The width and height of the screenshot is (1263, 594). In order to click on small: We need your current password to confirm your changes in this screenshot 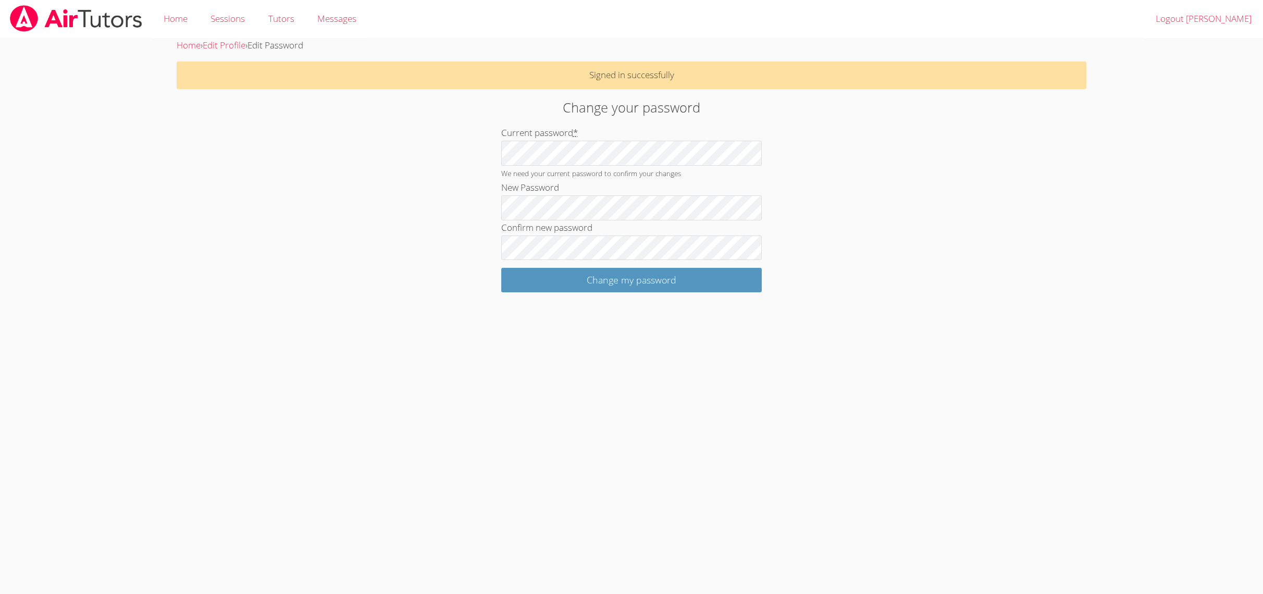, I will do `click(591, 173)`.